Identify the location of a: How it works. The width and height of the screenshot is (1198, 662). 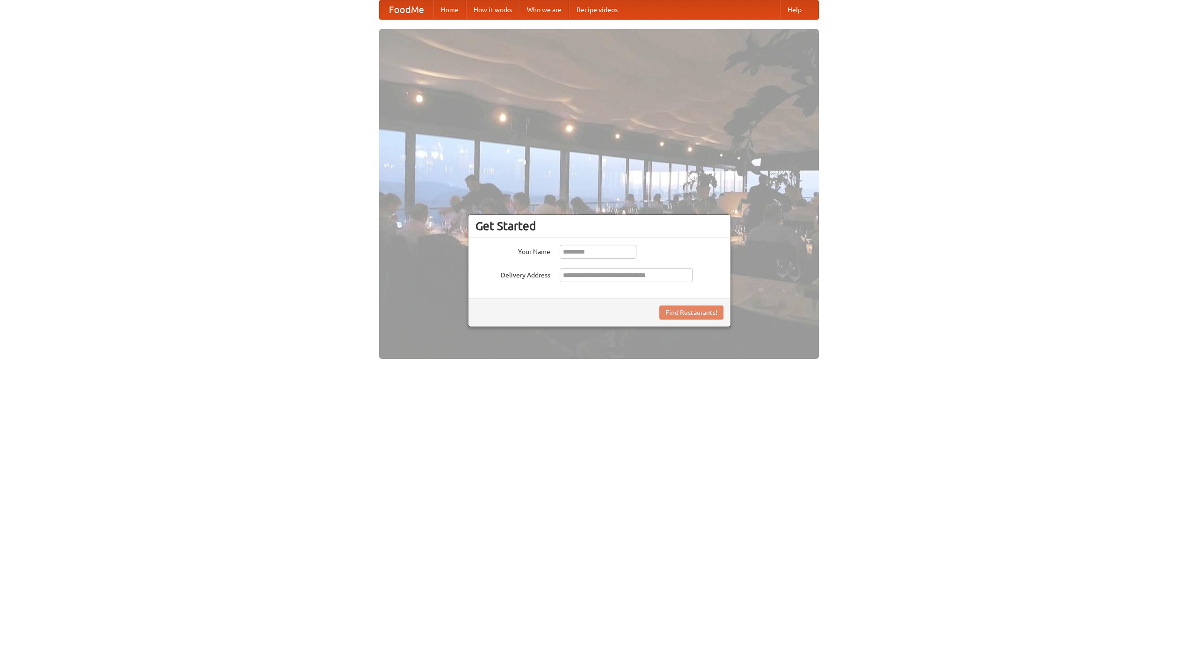
(493, 10).